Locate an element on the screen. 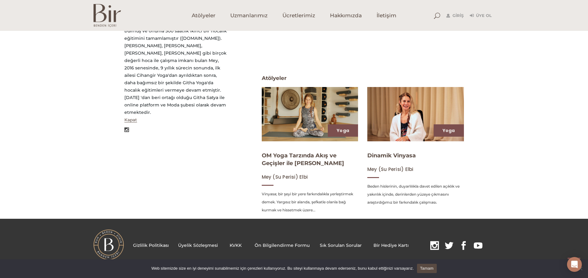  a: KVKK is located at coordinates (235, 245).